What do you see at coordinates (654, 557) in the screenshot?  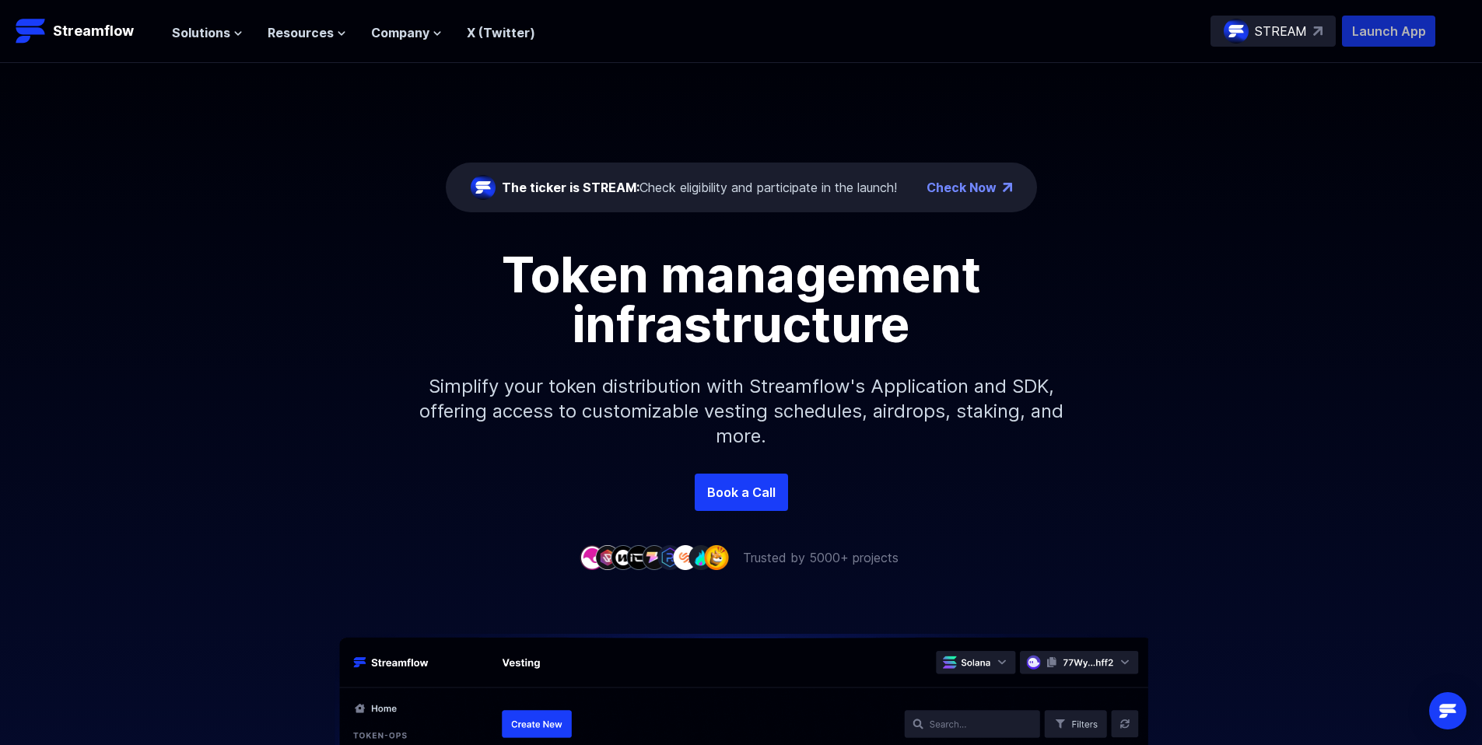 I see `img: company-5` at bounding box center [654, 557].